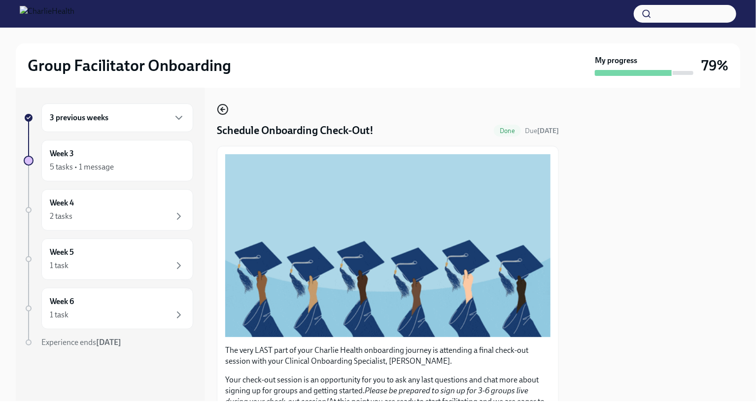 This screenshot has height=411, width=756. I want to click on h4: Schedule Onboarding Check-Out!, so click(295, 131).